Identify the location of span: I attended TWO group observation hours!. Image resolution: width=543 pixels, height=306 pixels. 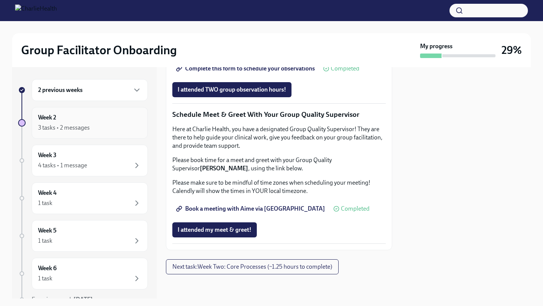
(232, 90).